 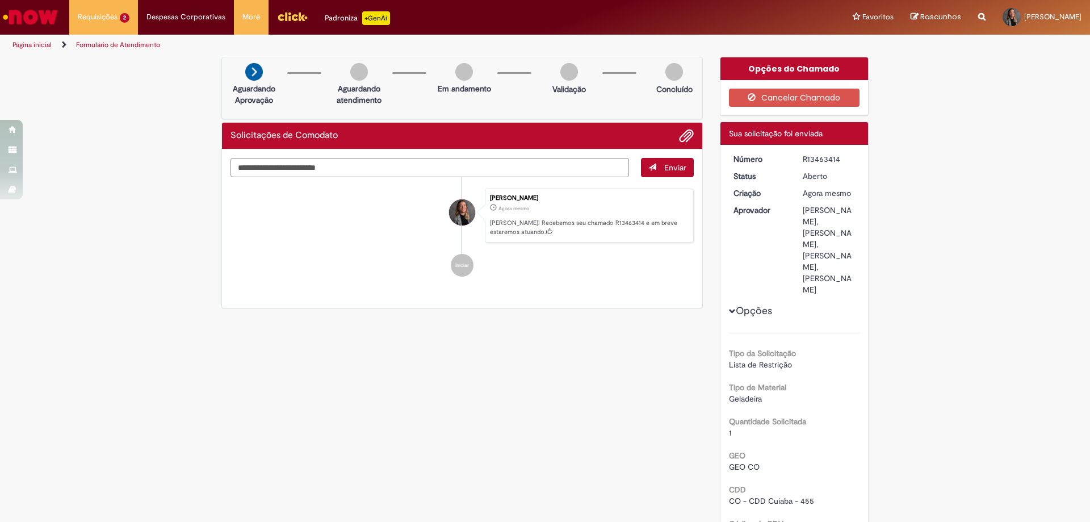 I want to click on span: Enviar, so click(x=675, y=167).